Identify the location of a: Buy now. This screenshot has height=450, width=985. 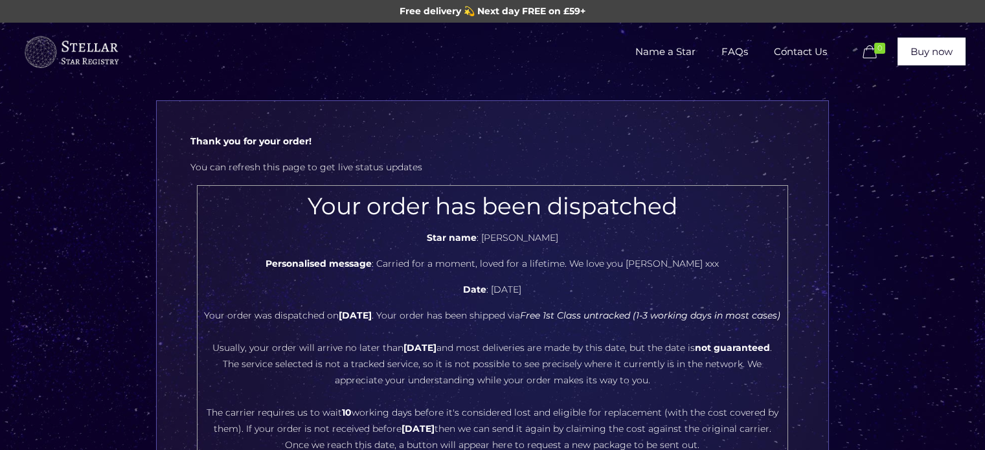
(931, 51).